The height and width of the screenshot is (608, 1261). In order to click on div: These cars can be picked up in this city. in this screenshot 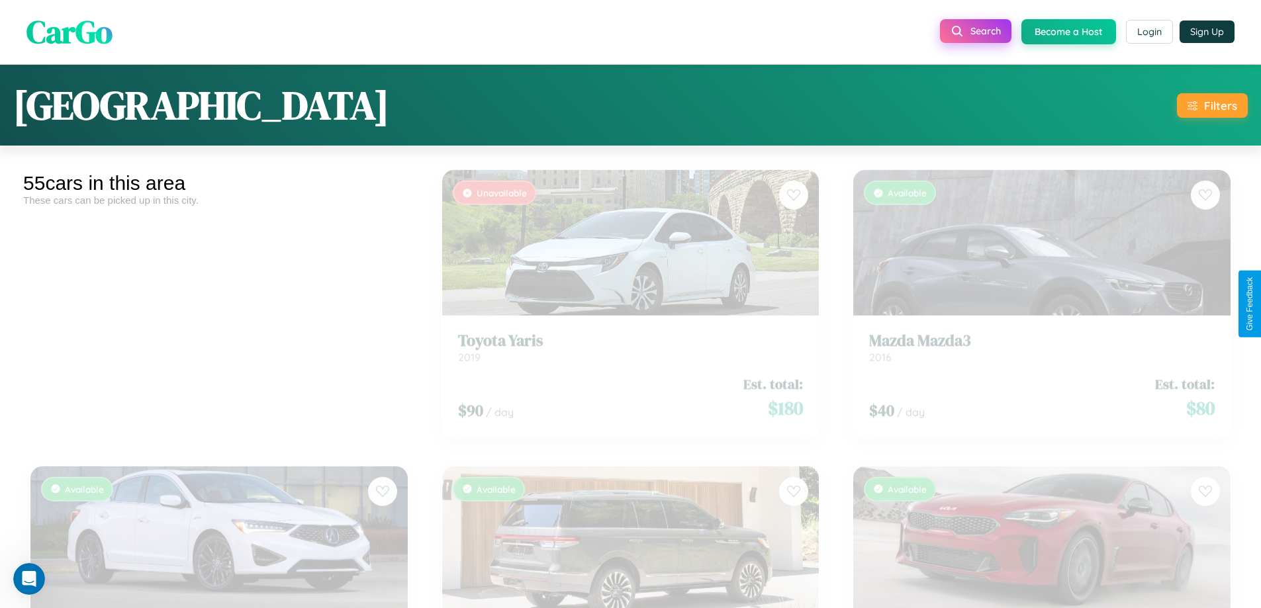, I will do `click(219, 200)`.